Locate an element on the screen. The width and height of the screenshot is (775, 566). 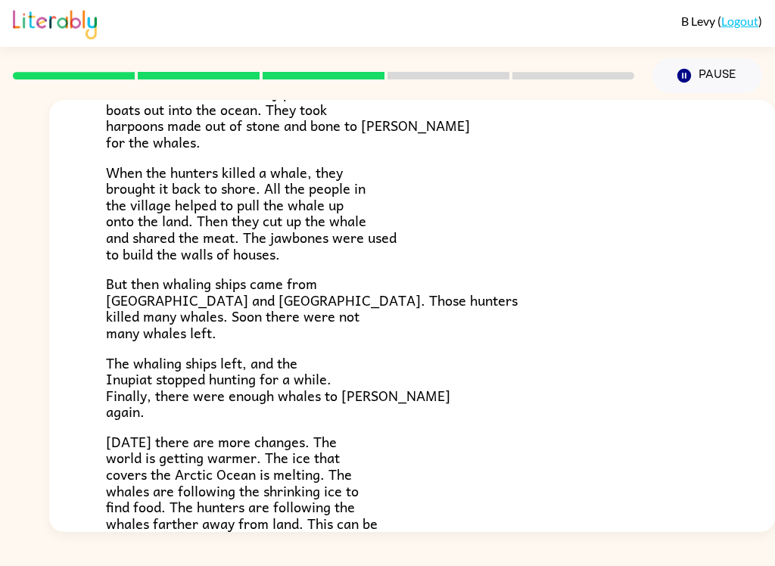
button: Pause is located at coordinates (707, 76).